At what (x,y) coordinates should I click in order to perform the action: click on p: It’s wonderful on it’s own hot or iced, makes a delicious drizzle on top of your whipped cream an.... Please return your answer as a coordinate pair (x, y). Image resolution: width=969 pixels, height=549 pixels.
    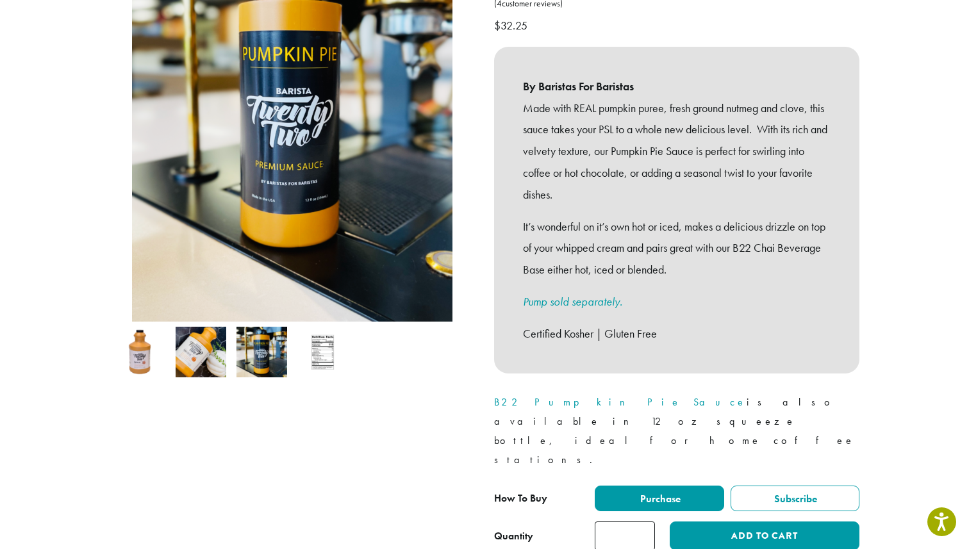
    Looking at the image, I should click on (677, 248).